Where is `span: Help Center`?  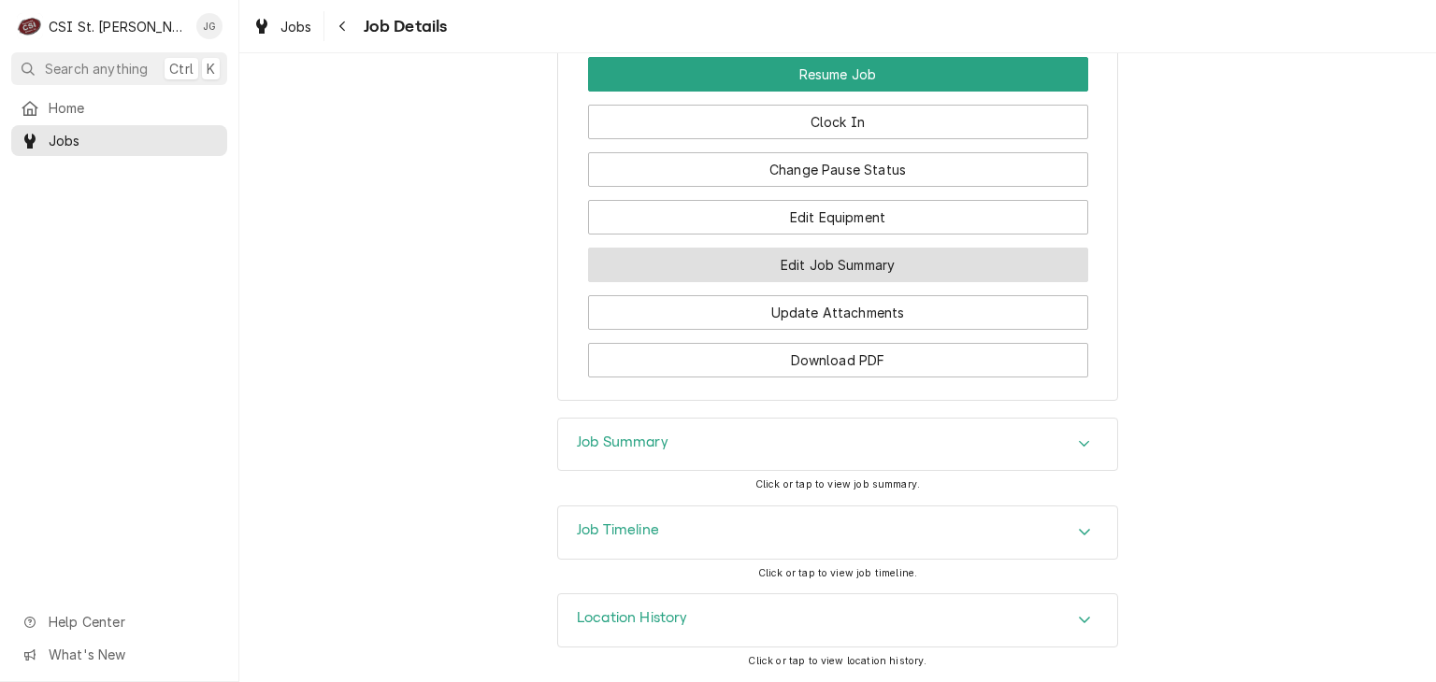
span: Help Center is located at coordinates (132, 622).